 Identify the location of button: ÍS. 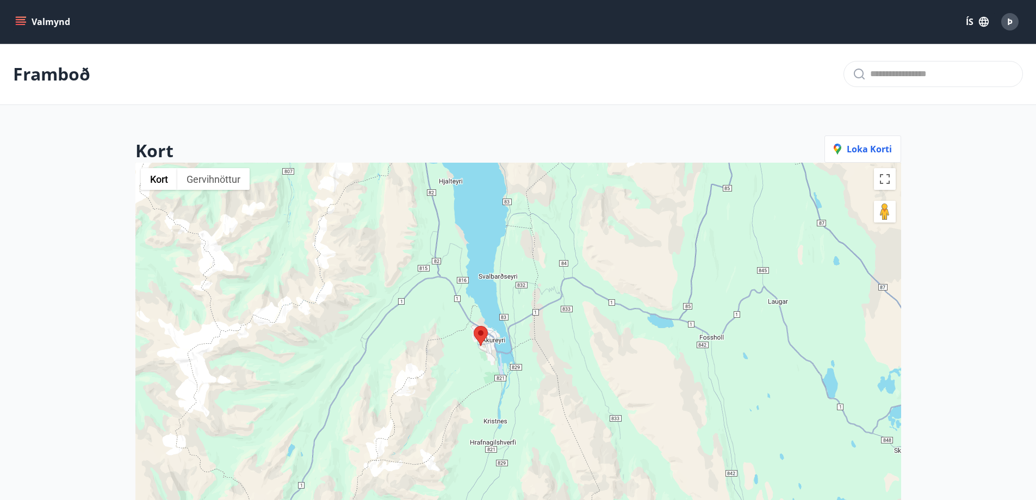
(977, 22).